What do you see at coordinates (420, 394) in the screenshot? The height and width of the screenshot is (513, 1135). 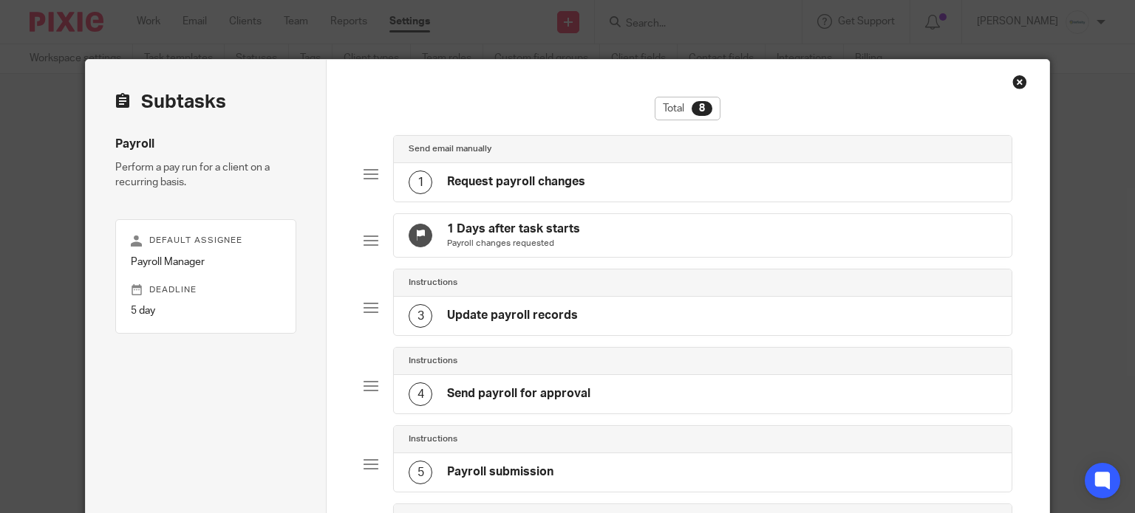 I see `div: 4` at bounding box center [420, 394].